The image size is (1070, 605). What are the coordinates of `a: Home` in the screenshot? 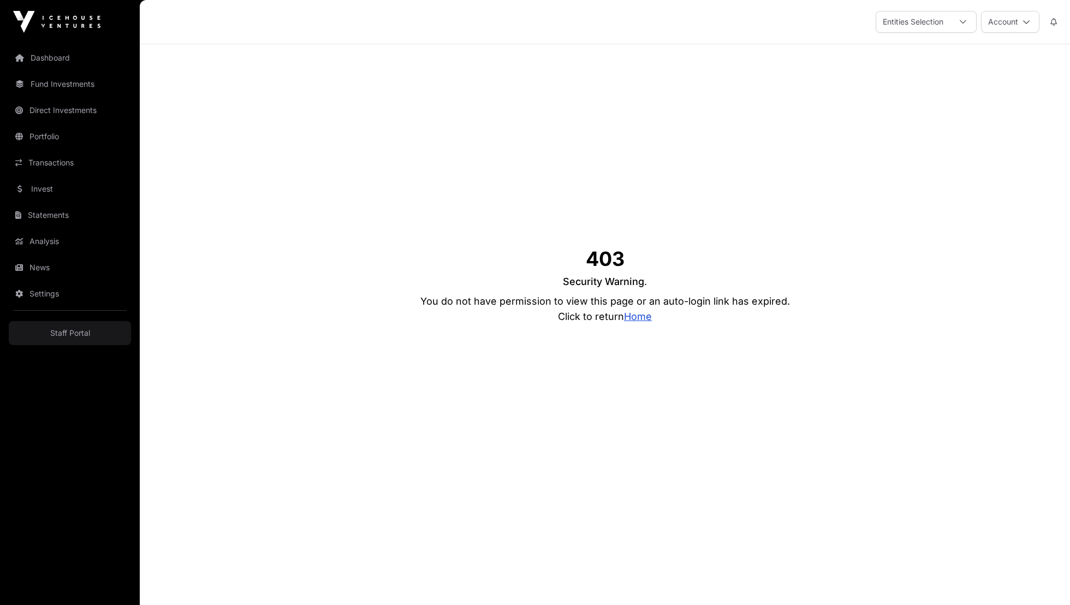 It's located at (638, 316).